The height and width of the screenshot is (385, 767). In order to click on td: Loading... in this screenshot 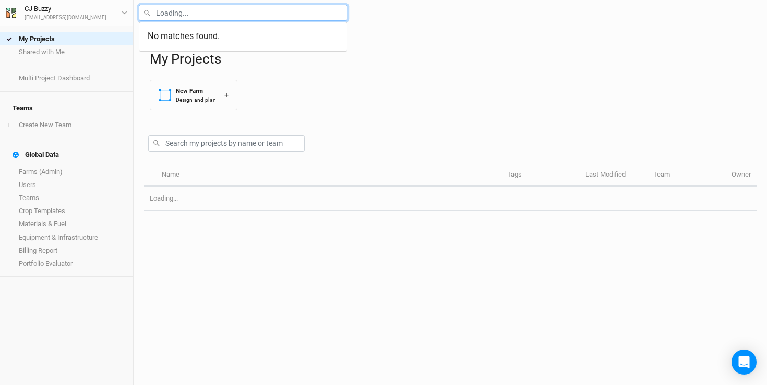, I will do `click(450, 199)`.